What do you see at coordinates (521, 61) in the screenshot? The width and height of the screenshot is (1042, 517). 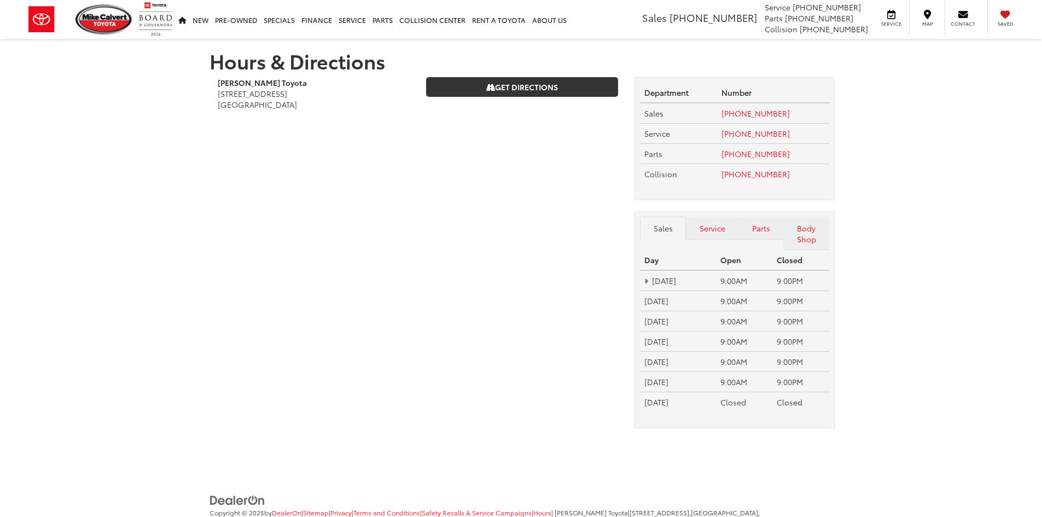 I see `h1: Hours & Directions` at bounding box center [521, 61].